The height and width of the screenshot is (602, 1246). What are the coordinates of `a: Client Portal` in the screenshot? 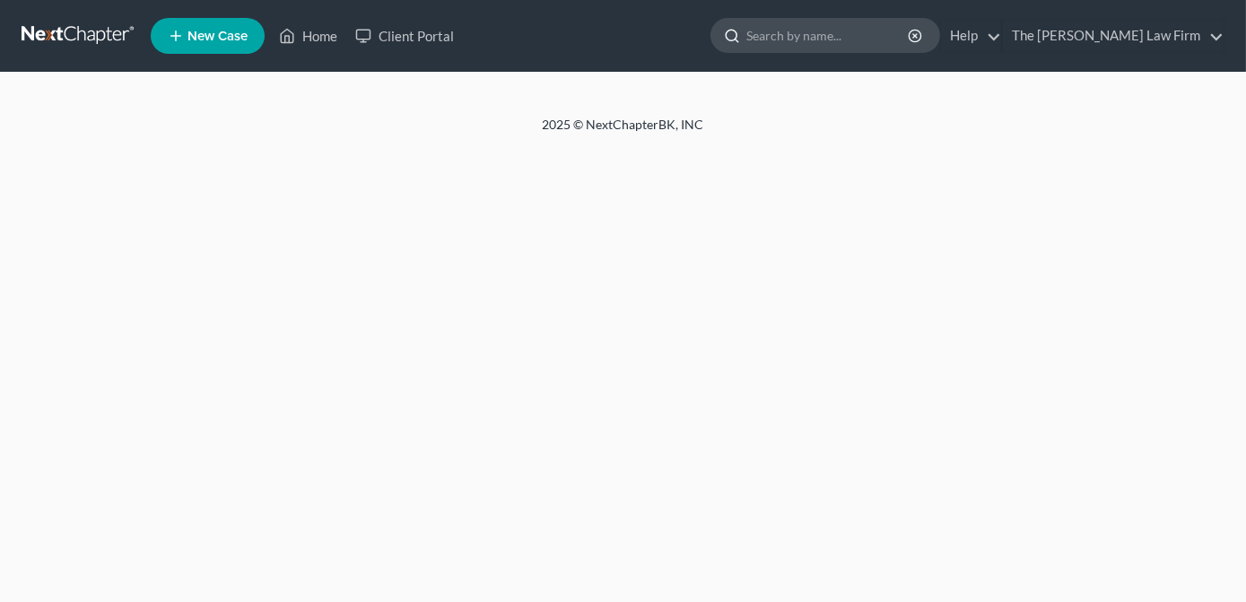 It's located at (405, 36).